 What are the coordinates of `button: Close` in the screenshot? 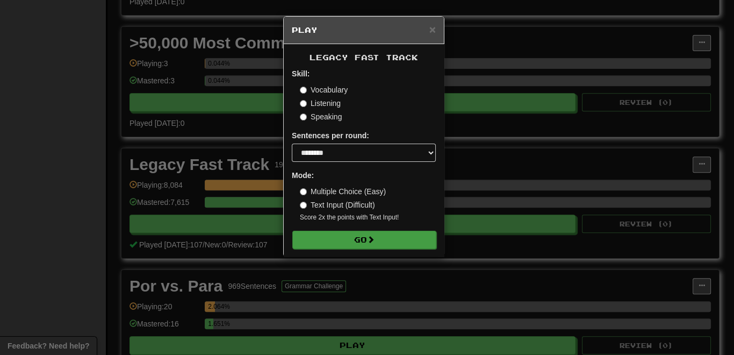 It's located at (433, 29).